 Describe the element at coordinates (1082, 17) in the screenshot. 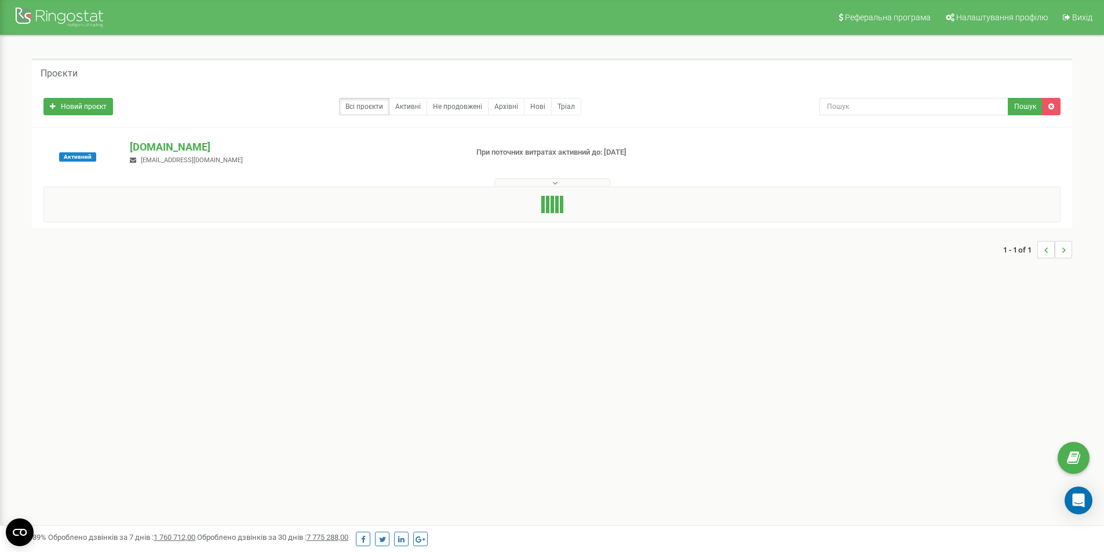

I see `span: Вихід` at that location.